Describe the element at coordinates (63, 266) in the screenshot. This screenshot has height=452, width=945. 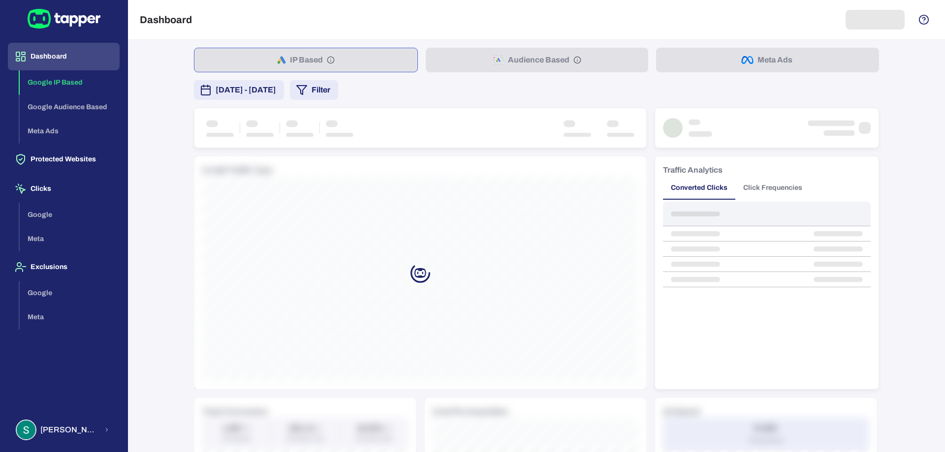
I see `a: Exclusions` at that location.